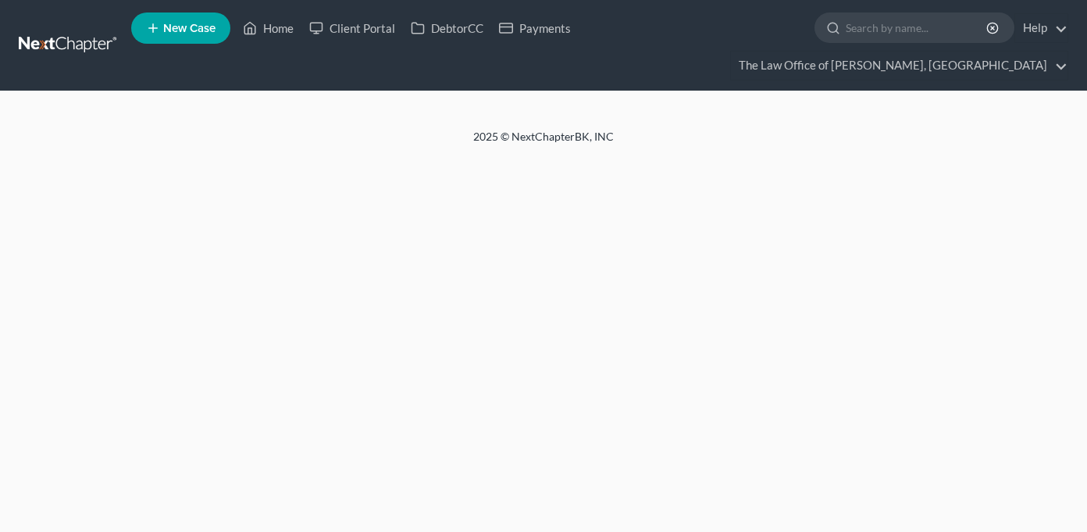  I want to click on a: Client Portal, so click(352, 28).